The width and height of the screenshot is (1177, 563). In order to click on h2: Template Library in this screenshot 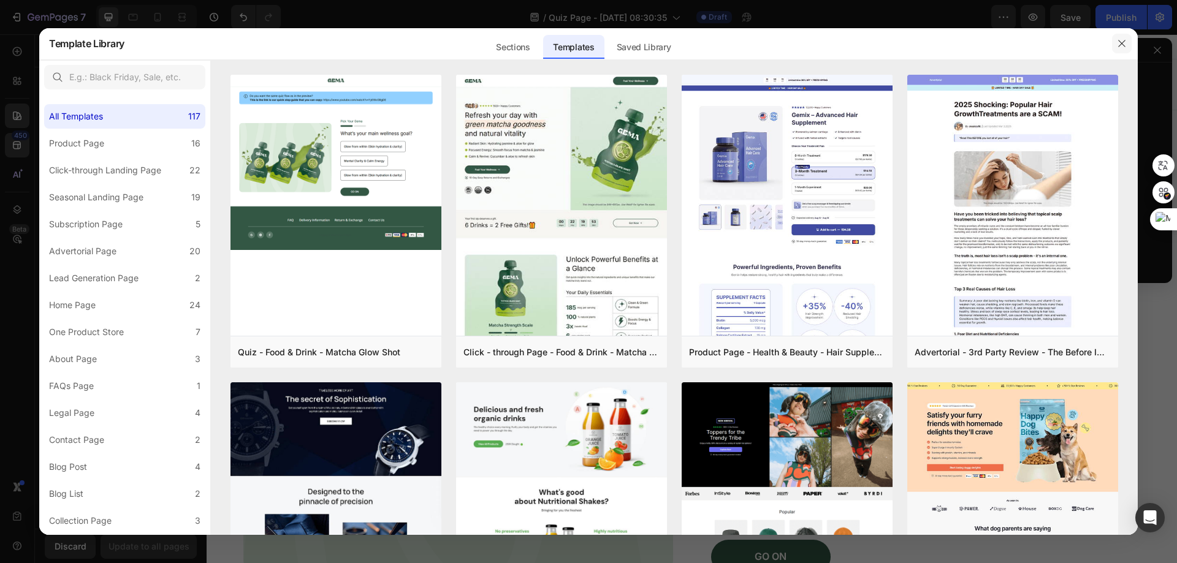, I will do `click(86, 44)`.